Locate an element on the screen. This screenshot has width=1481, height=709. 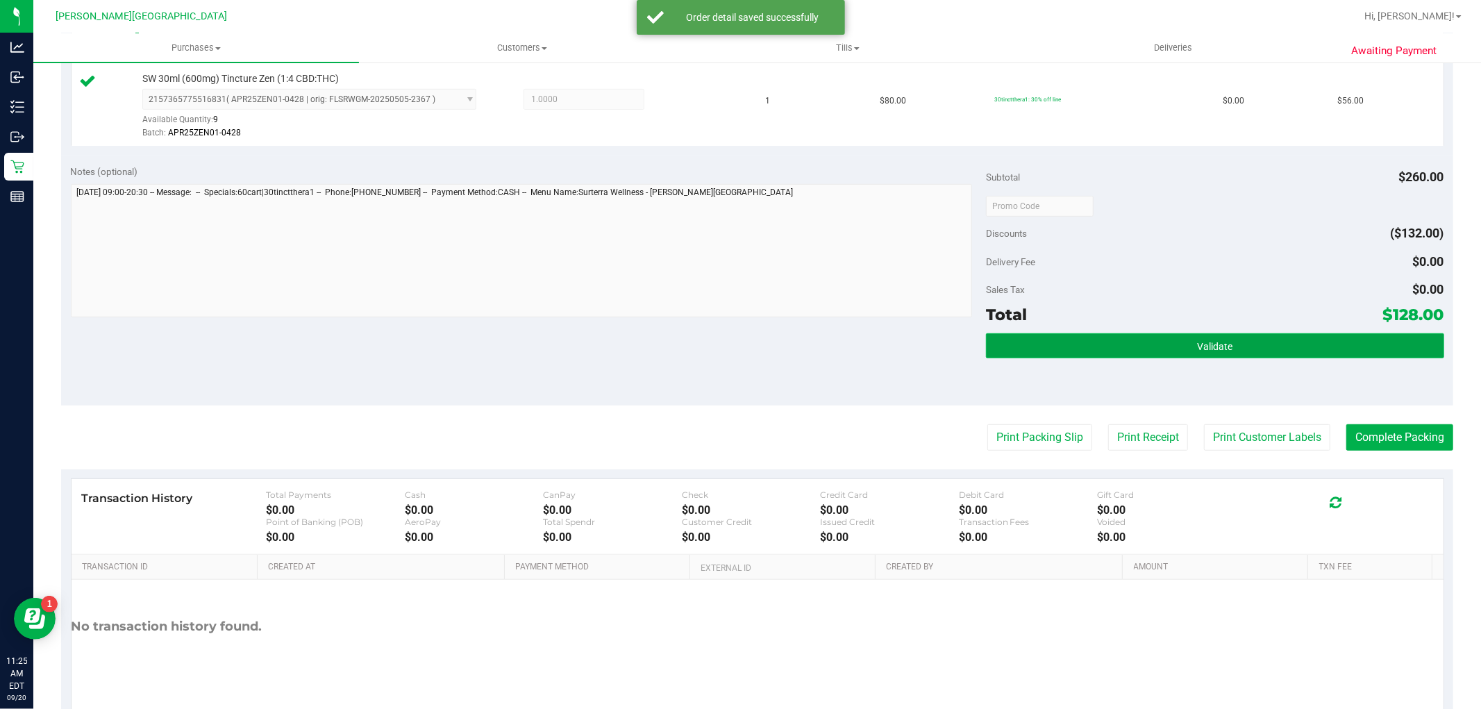
a: Deliveries is located at coordinates (1173, 48).